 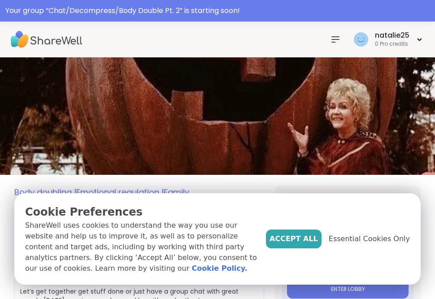 What do you see at coordinates (392, 44) in the screenshot?
I see `div: 0 Pro credits` at bounding box center [392, 44].